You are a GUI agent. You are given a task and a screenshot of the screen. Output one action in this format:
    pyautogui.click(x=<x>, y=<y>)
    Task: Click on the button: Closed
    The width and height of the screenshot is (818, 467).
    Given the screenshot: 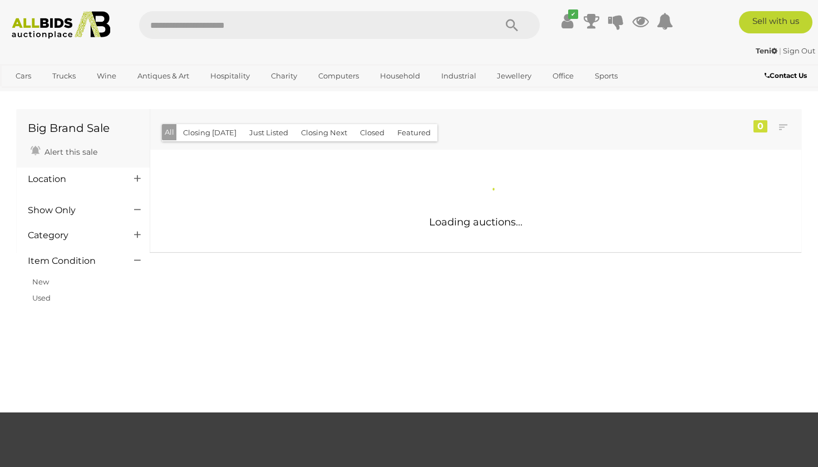 What is the action you would take?
    pyautogui.click(x=372, y=133)
    